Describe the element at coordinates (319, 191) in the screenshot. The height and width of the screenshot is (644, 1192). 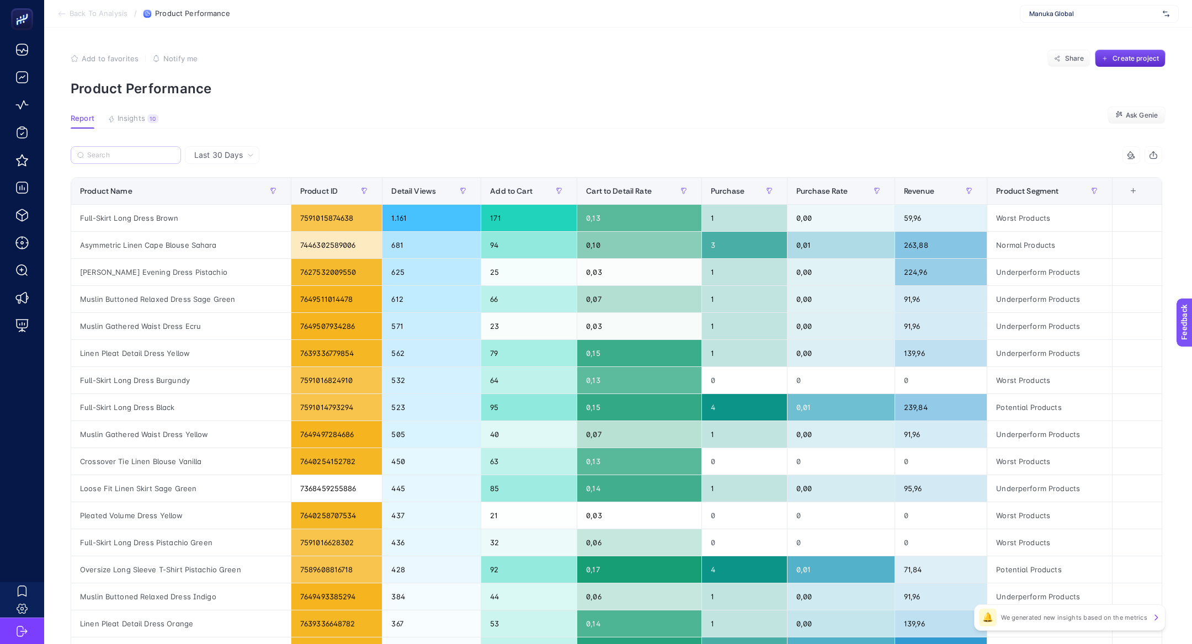
I see `span: Product ID` at that location.